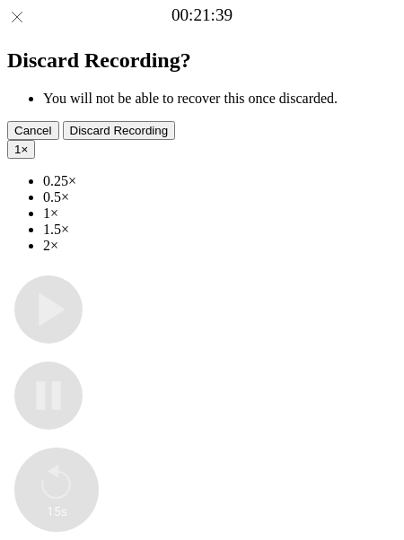 The width and height of the screenshot is (404, 540). Describe the element at coordinates (119, 130) in the screenshot. I see `button: Discard Recording` at that location.